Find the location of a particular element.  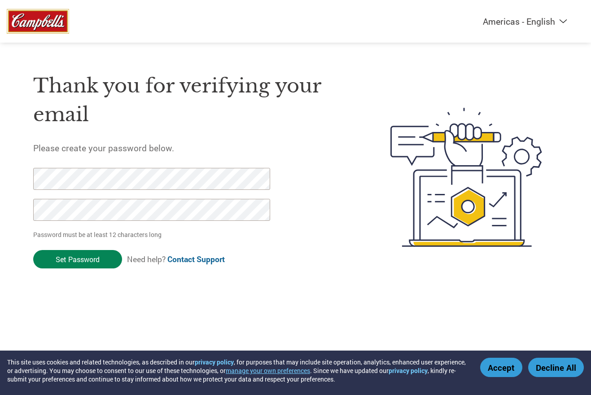

p: Password must be at least 12 characters long is located at coordinates (153, 234).